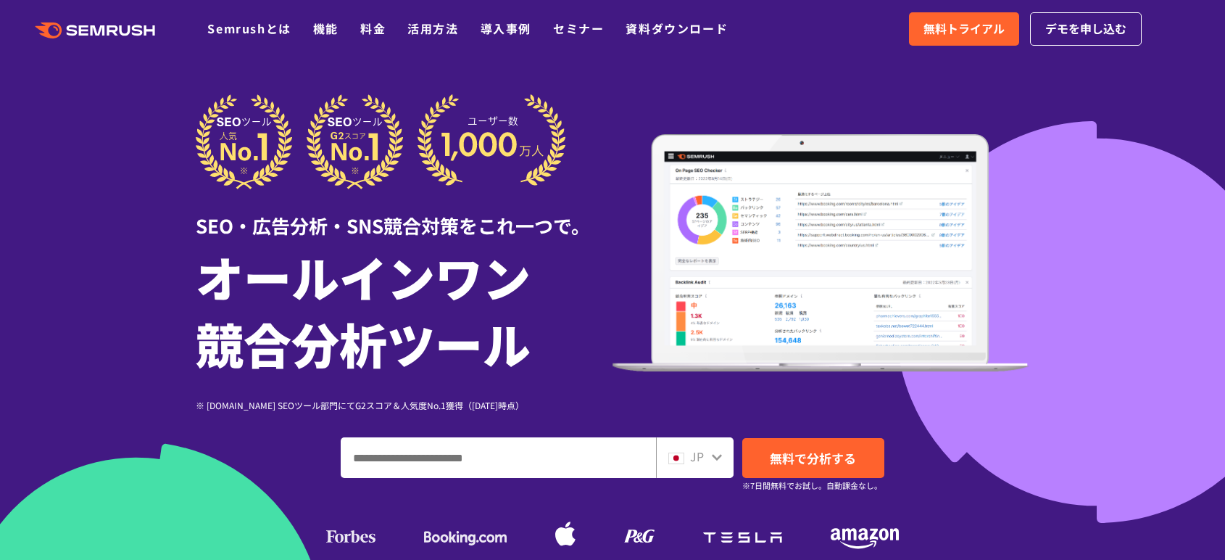 The image size is (1225, 560). I want to click on small: ※7日間無料でお試し。自動課金なし。, so click(812, 485).